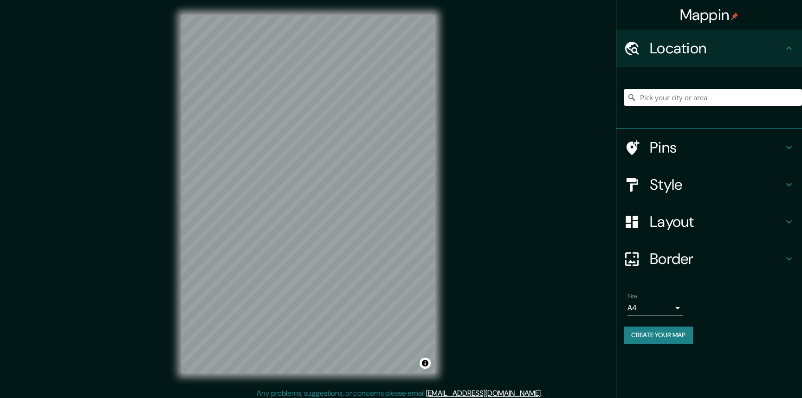  I want to click on div: Border, so click(709, 259).